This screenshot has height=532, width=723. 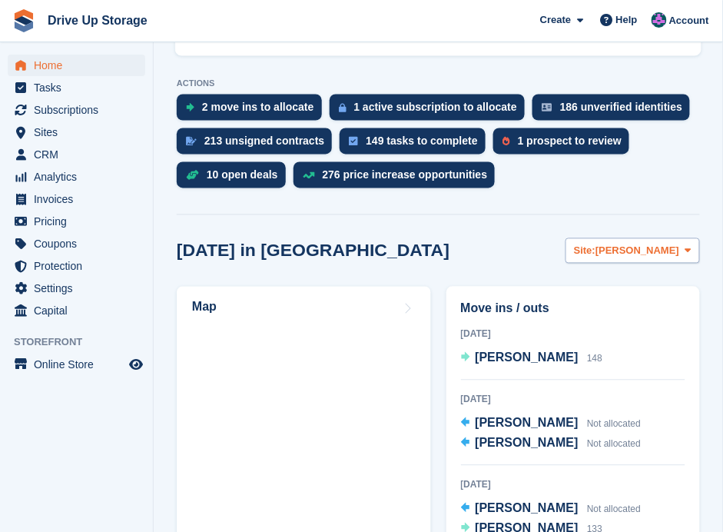 What do you see at coordinates (190, 108) in the screenshot?
I see `img: move_ins_to_allocate_icon-fdf77a2bb77ea45bf5b3d319d69a93e2d87916cf1d5bf7949dd705db3b84f3ca.svg` at bounding box center [190, 108].